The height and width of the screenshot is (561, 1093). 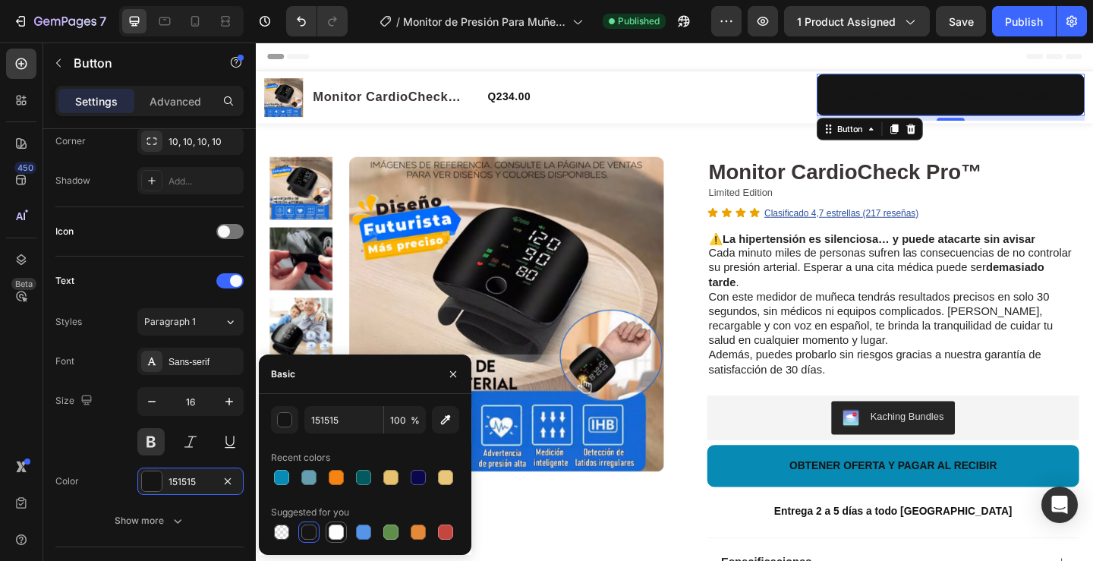 I want to click on div: Publish, so click(x=1024, y=21).